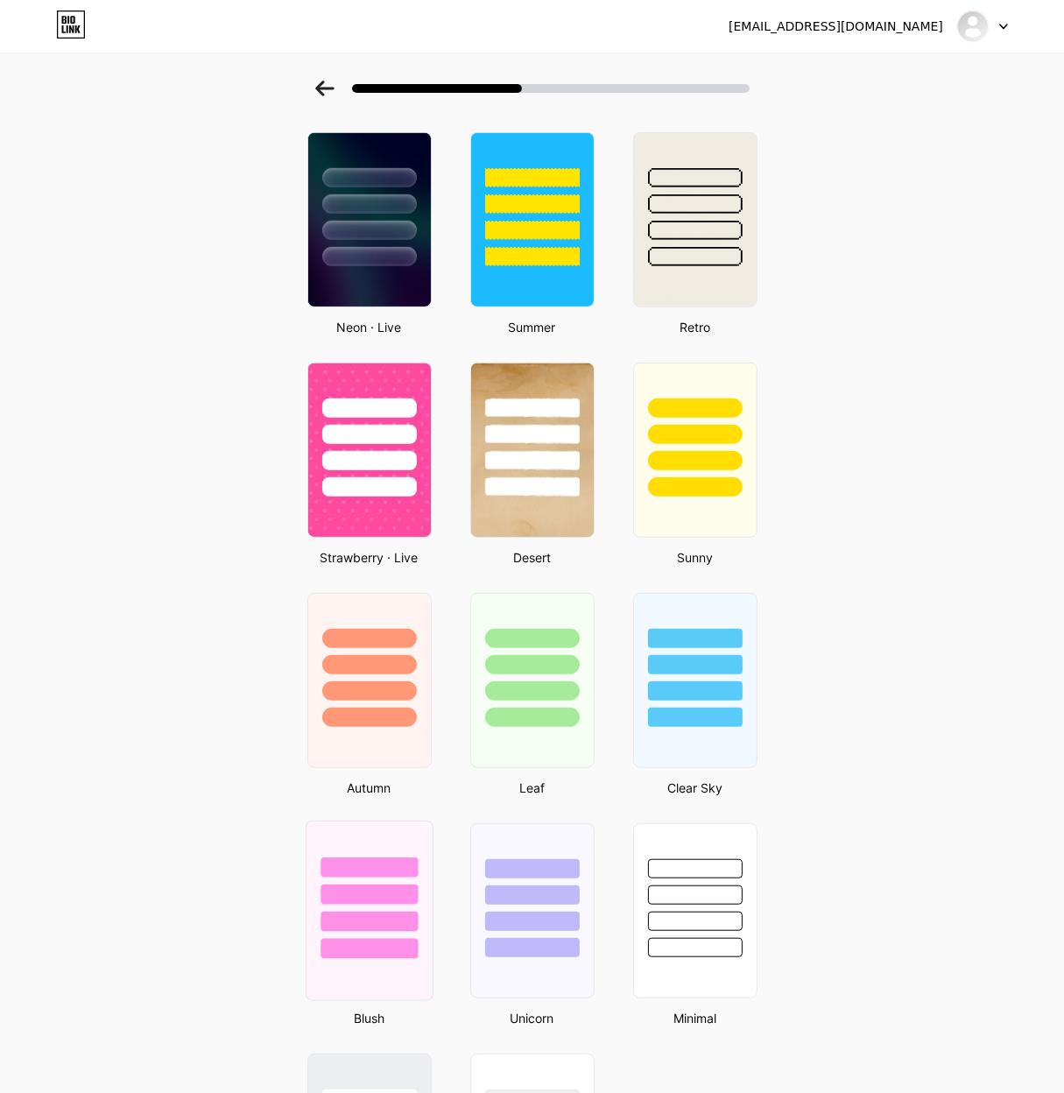 Image resolution: width=1064 pixels, height=1093 pixels. Describe the element at coordinates (370, 327) in the screenshot. I see `div: Neon · Live` at that location.